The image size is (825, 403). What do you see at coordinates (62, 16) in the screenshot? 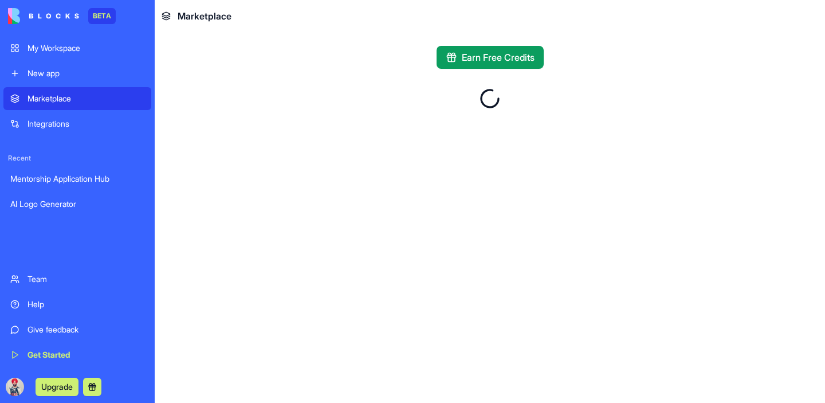
I see `a: BETA` at bounding box center [62, 16].